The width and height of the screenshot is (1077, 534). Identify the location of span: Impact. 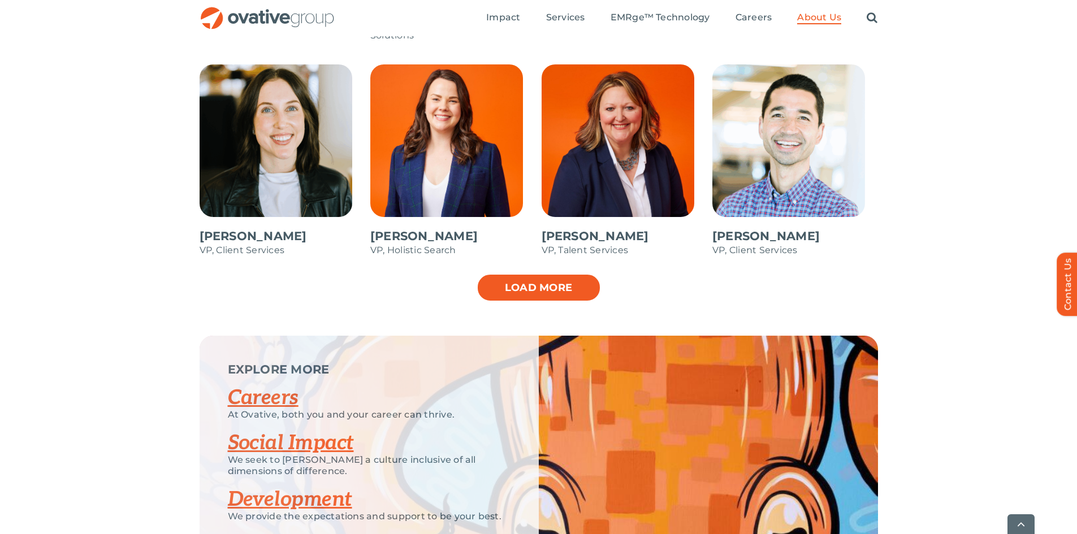
(503, 18).